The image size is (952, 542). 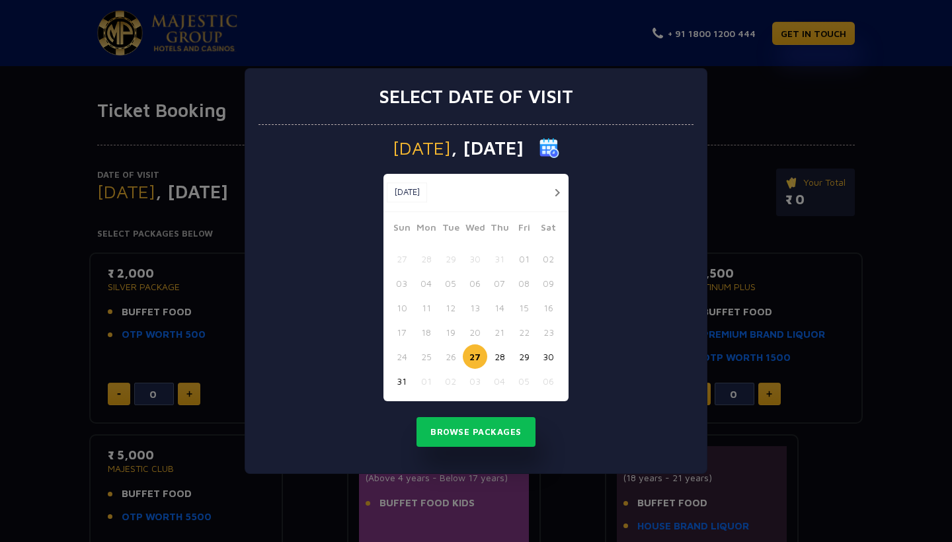 What do you see at coordinates (401, 332) in the screenshot?
I see `button: 17` at bounding box center [401, 332].